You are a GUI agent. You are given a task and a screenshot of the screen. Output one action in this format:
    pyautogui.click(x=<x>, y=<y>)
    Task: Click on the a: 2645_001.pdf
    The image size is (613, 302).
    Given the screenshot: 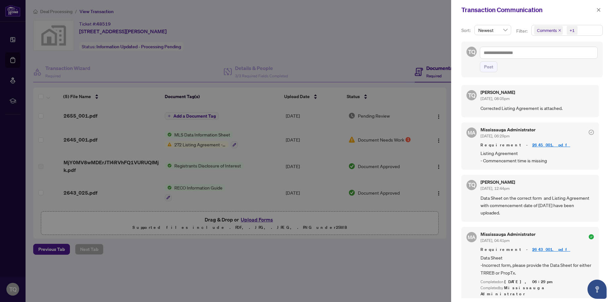 What is the action you would take?
    pyautogui.click(x=551, y=145)
    